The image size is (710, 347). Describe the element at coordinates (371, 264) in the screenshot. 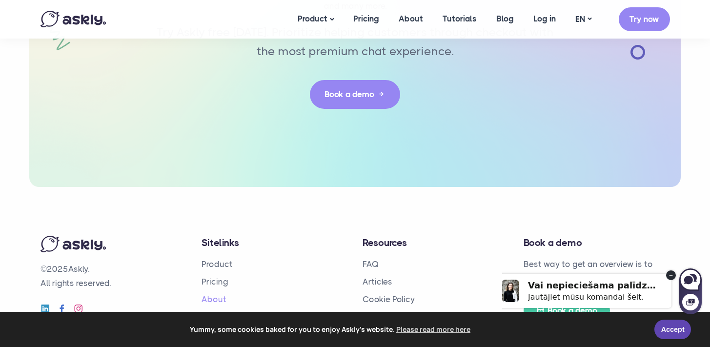

I see `a: FAQ` at that location.